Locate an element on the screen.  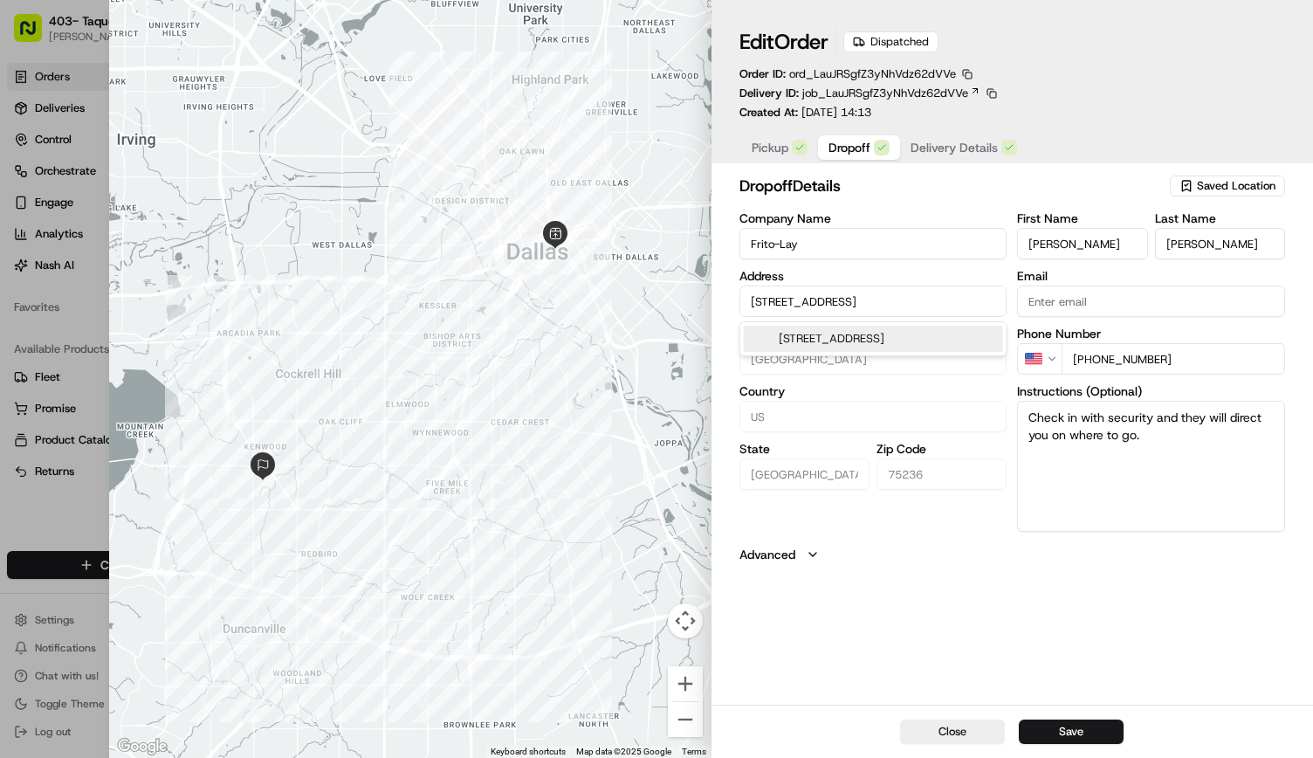
h1: Edit is located at coordinates (784, 42).